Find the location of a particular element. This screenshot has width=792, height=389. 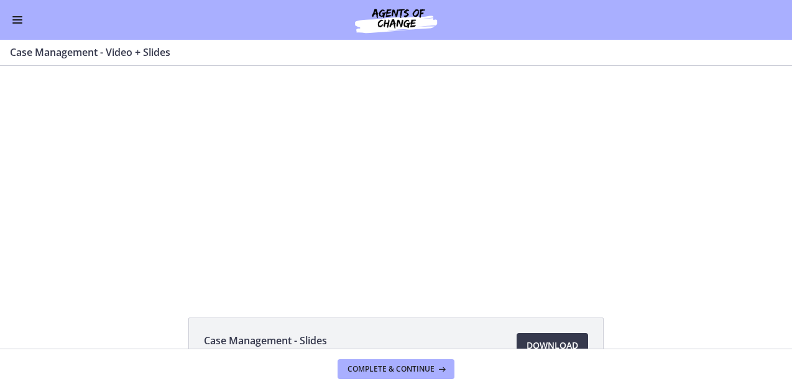

span: Complete & continue is located at coordinates (391, 369).